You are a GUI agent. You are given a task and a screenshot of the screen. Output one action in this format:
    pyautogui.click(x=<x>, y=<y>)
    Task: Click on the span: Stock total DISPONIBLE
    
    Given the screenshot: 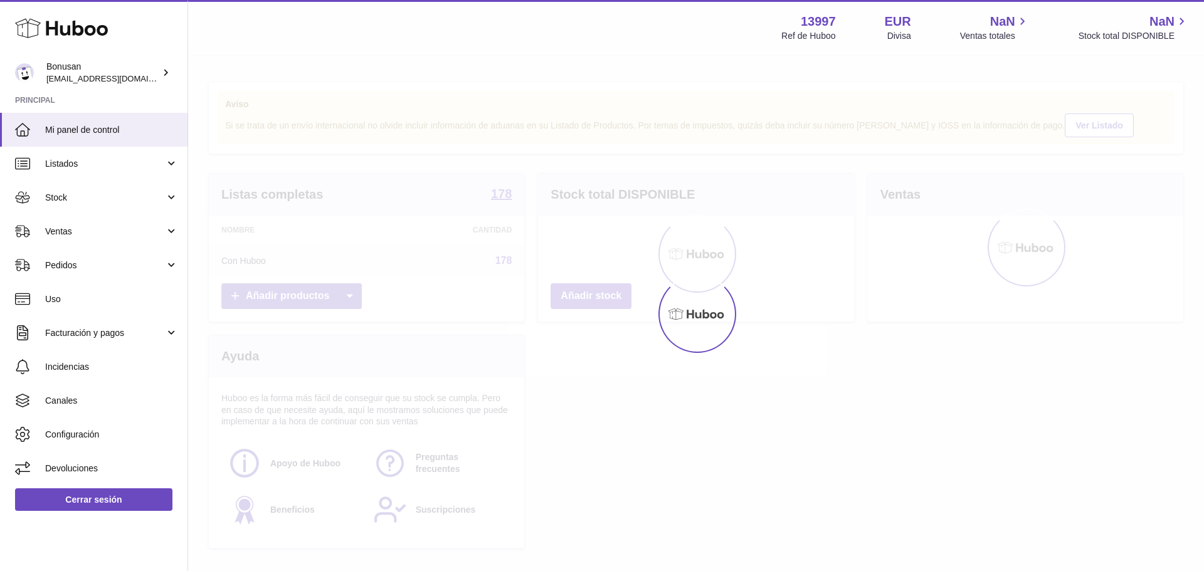 What is the action you would take?
    pyautogui.click(x=1133, y=36)
    